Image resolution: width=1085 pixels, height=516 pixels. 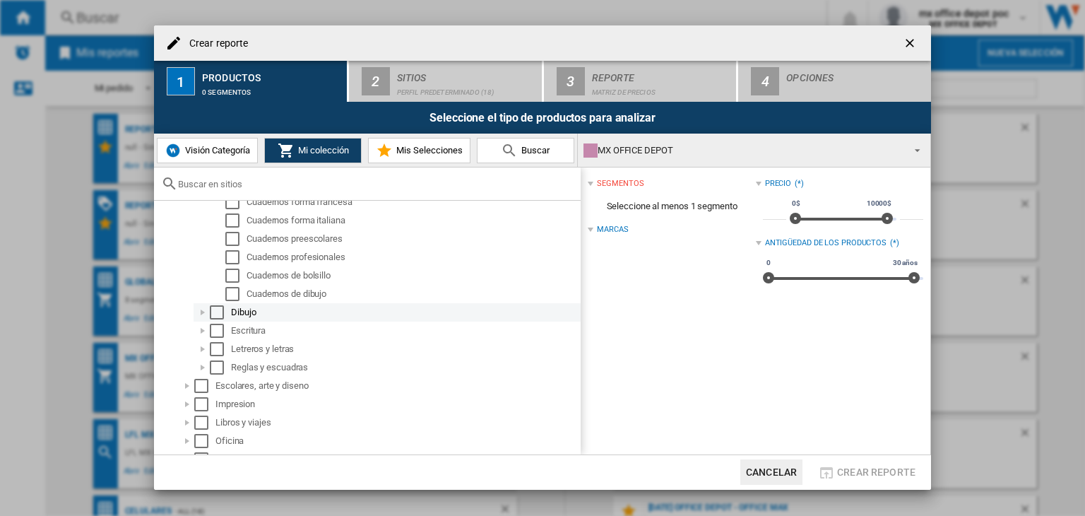 I want to click on button: 4 Opciones, so click(x=834, y=81).